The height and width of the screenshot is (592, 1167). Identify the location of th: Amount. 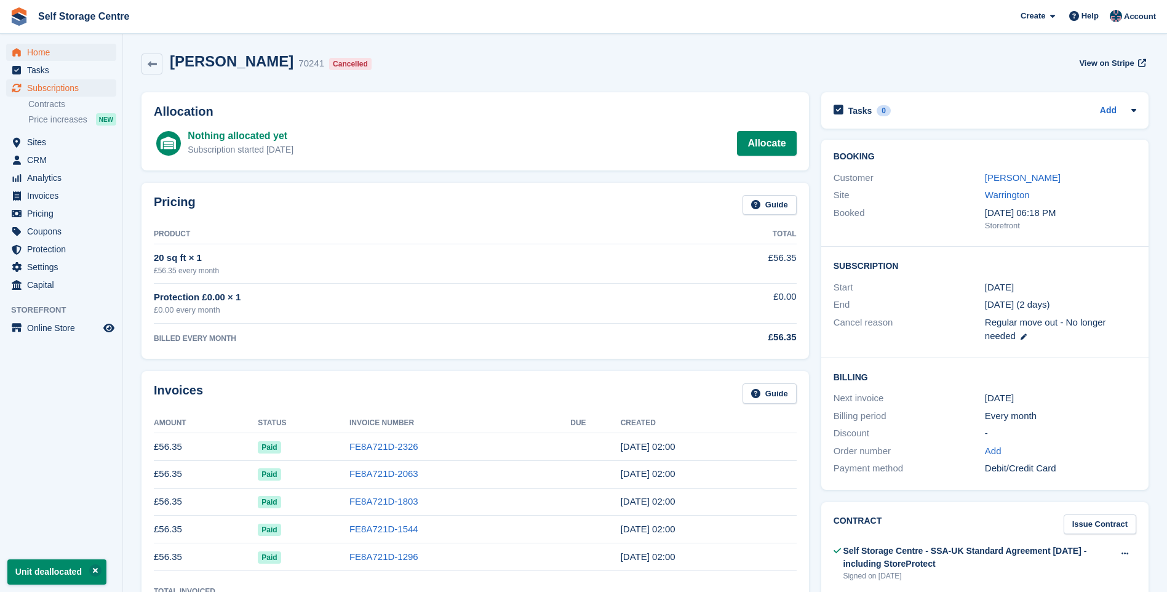
(206, 423).